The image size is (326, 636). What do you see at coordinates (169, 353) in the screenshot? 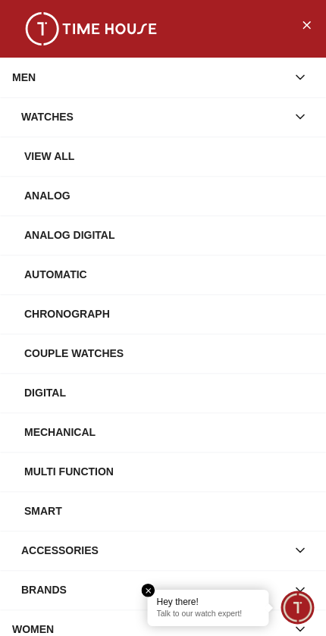
I see `div: Couple Watches` at bounding box center [169, 353].